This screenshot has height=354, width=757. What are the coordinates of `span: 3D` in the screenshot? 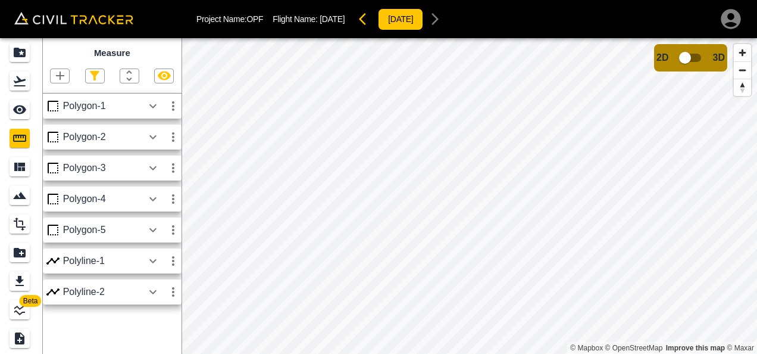 It's located at (719, 58).